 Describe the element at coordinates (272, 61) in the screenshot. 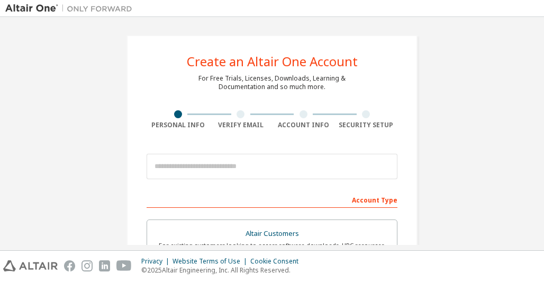

I see `div: Create an Altair One Account` at that location.